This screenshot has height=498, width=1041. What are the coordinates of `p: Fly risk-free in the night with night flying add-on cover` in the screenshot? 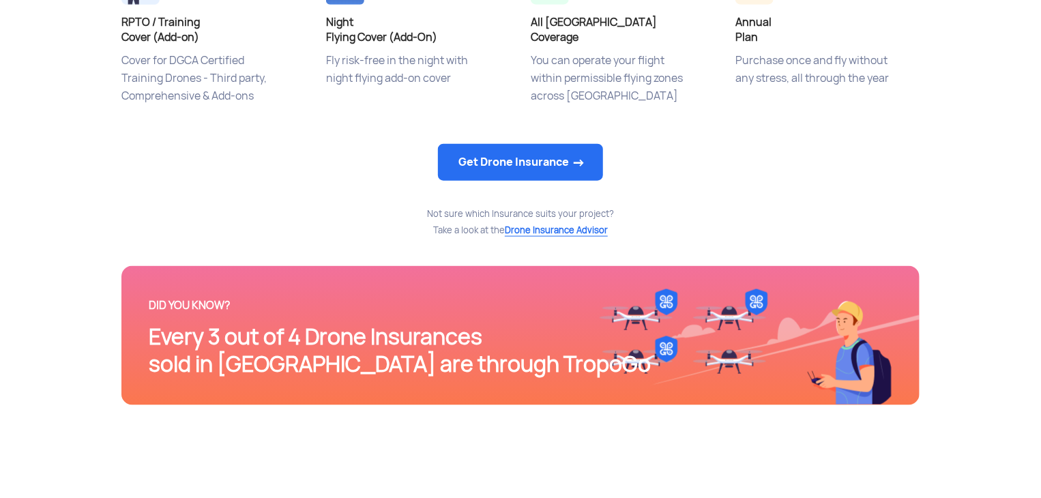 It's located at (418, 86).